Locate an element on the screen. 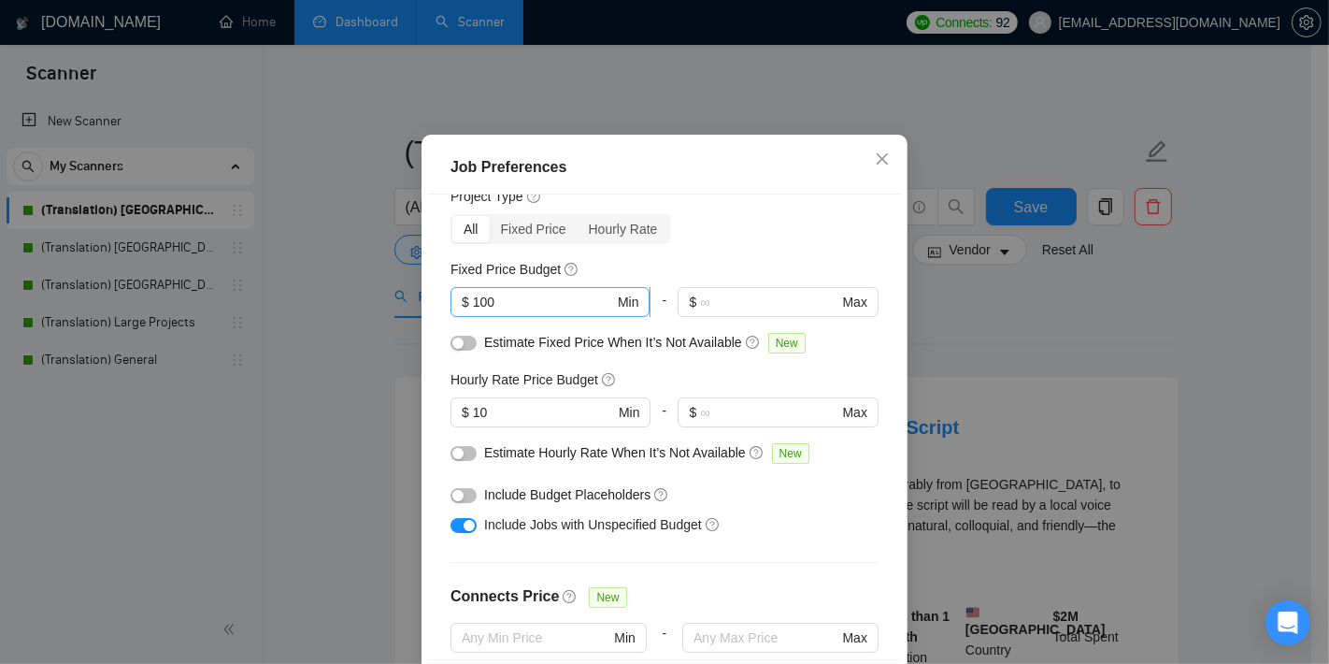  h4: Connects Price is located at coordinates (505, 596).